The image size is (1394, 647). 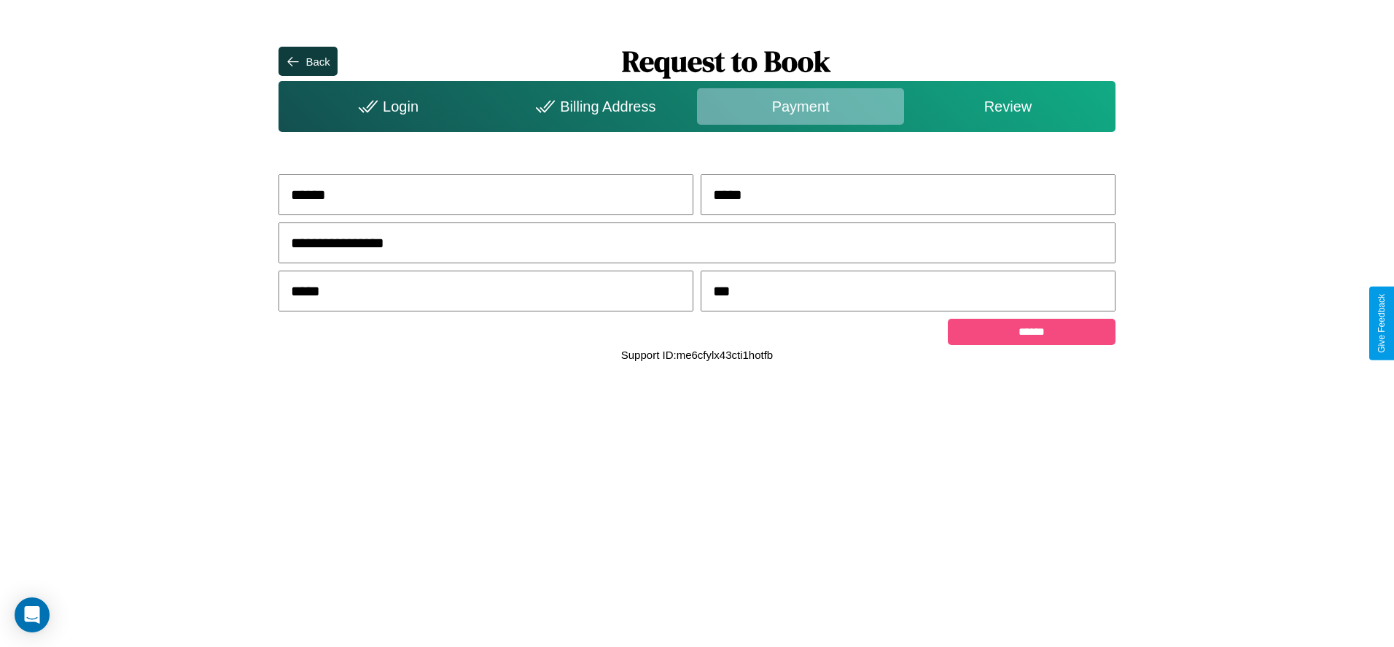 I want to click on div: Give Feedback, so click(x=1381, y=323).